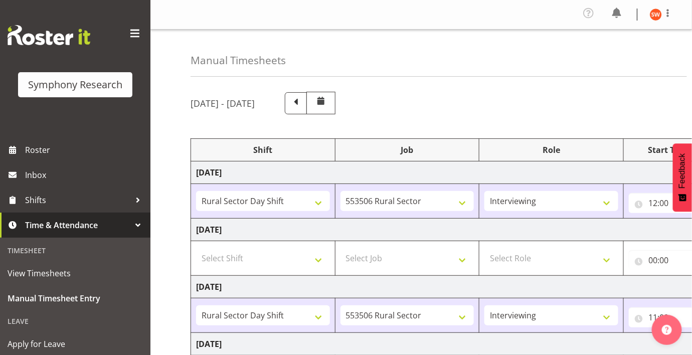 This screenshot has height=355, width=692. I want to click on span: Shifts, so click(78, 200).